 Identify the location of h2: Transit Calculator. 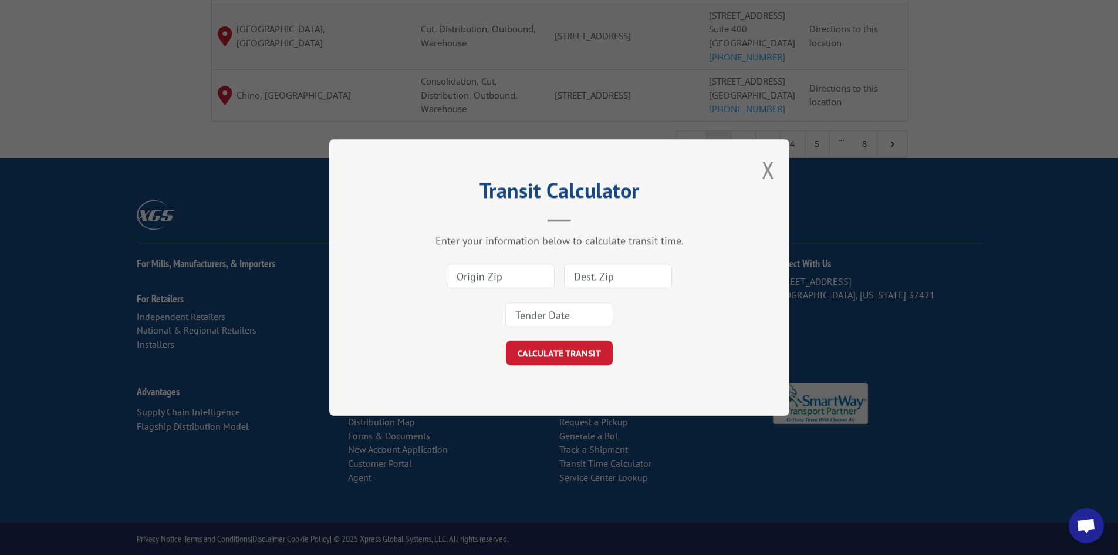
(560, 193).